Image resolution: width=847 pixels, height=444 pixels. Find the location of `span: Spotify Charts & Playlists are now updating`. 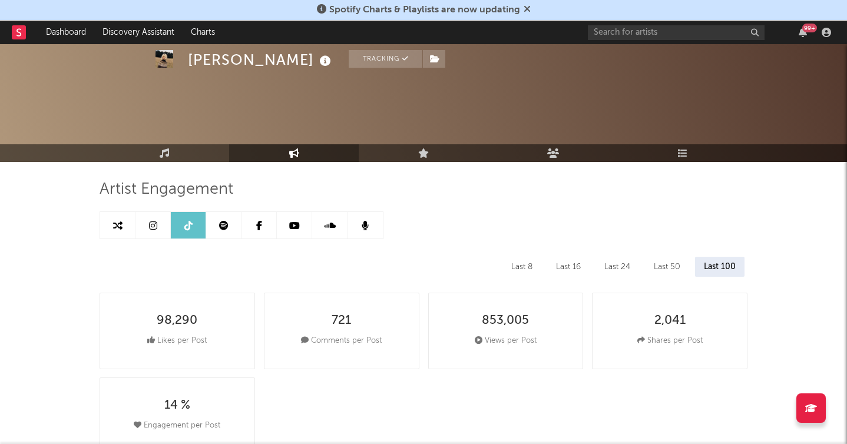

span: Spotify Charts & Playlists are now updating is located at coordinates (425, 10).